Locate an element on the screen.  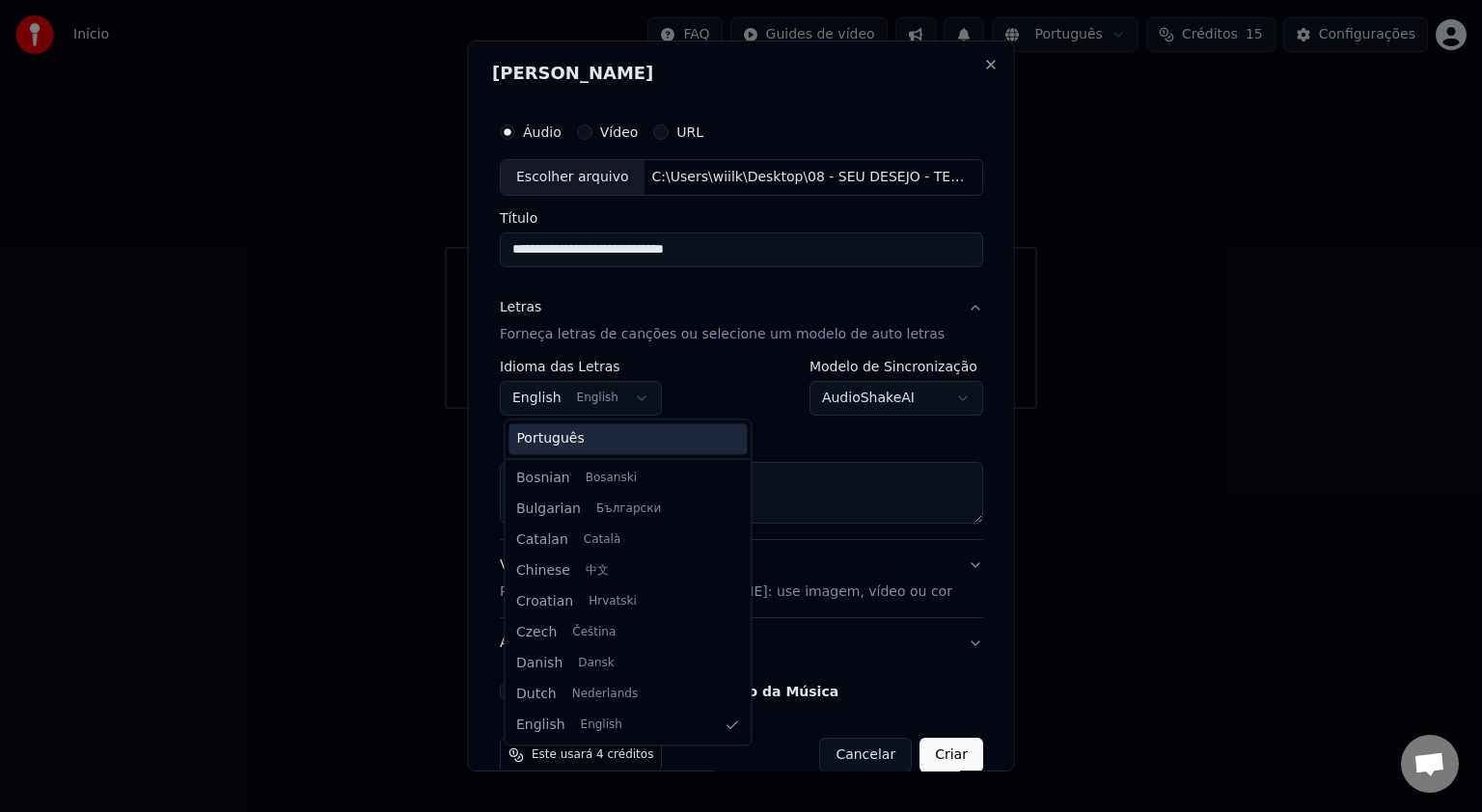
span: Dutch is located at coordinates (537, 694).